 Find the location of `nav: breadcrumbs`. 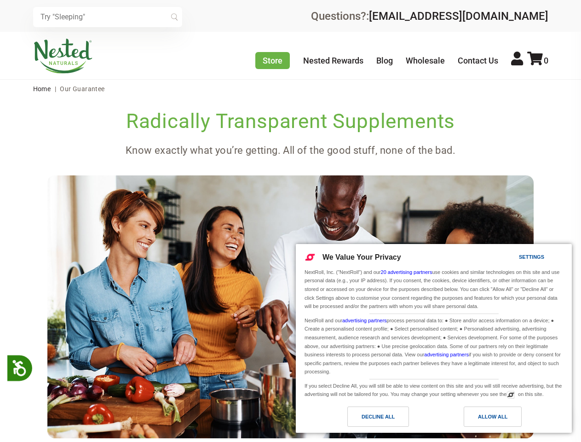

nav: breadcrumbs is located at coordinates (291, 89).